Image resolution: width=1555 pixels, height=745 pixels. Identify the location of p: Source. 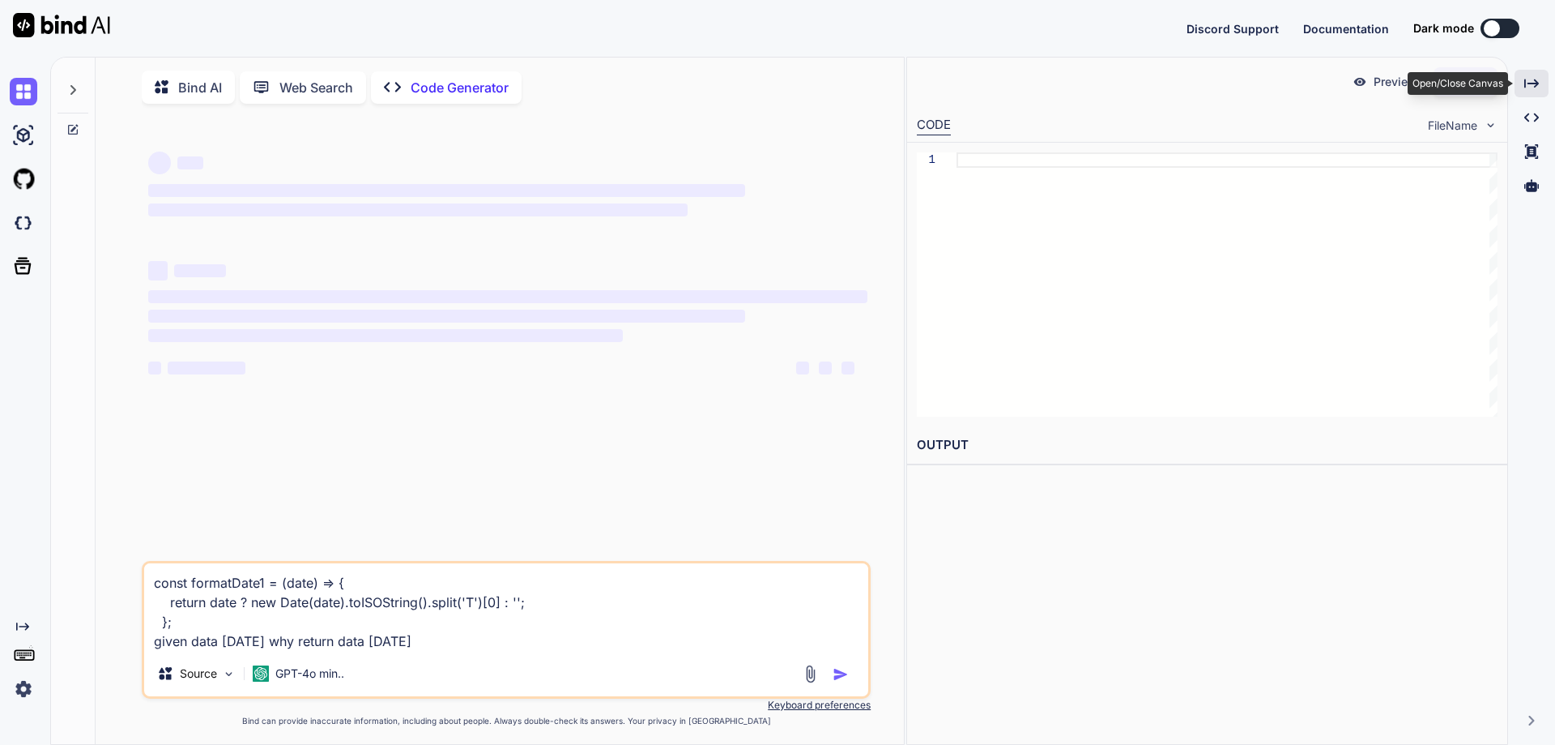
(198, 673).